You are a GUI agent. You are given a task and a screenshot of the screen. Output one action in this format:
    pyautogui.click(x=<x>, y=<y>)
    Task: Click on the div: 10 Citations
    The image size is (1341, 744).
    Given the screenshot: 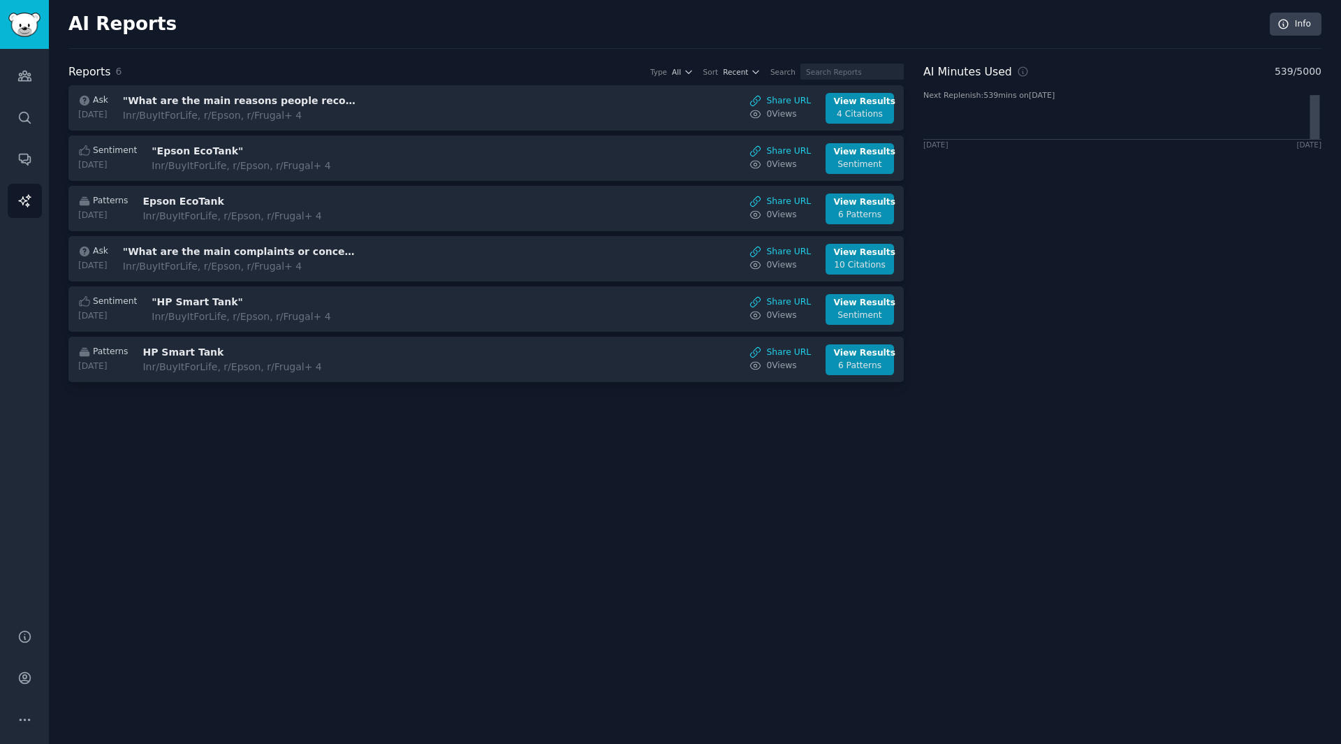 What is the action you would take?
    pyautogui.click(x=860, y=265)
    